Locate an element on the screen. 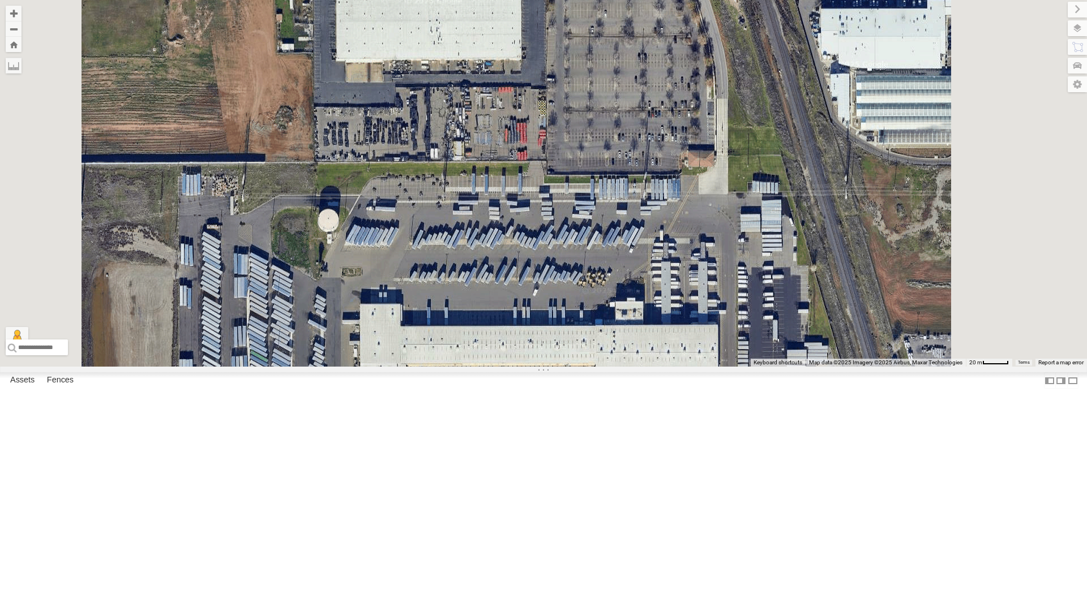 This screenshot has height=611, width=1087. button: Zoom out is located at coordinates (14, 29).